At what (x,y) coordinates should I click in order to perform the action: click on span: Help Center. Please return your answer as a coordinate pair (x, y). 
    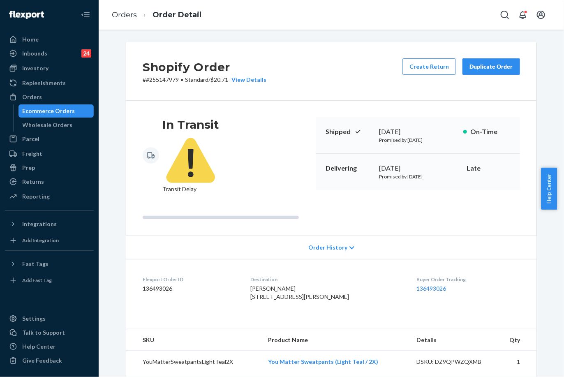
    Looking at the image, I should click on (549, 189).